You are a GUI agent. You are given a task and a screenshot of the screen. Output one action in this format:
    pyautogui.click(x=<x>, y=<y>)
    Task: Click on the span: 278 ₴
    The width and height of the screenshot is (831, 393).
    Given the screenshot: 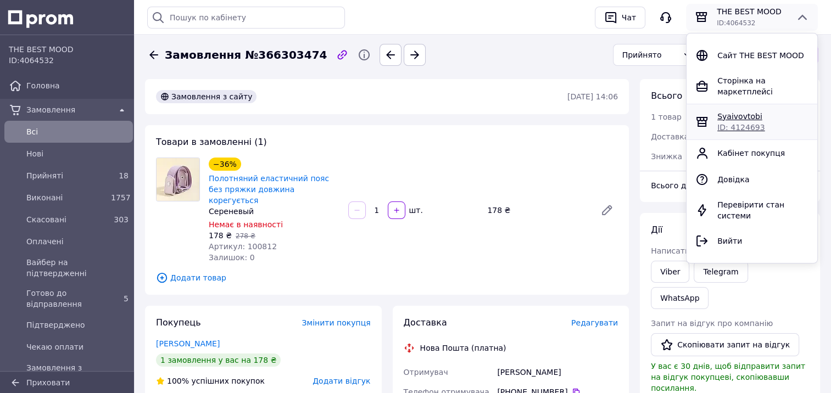 What is the action you would take?
    pyautogui.click(x=245, y=236)
    